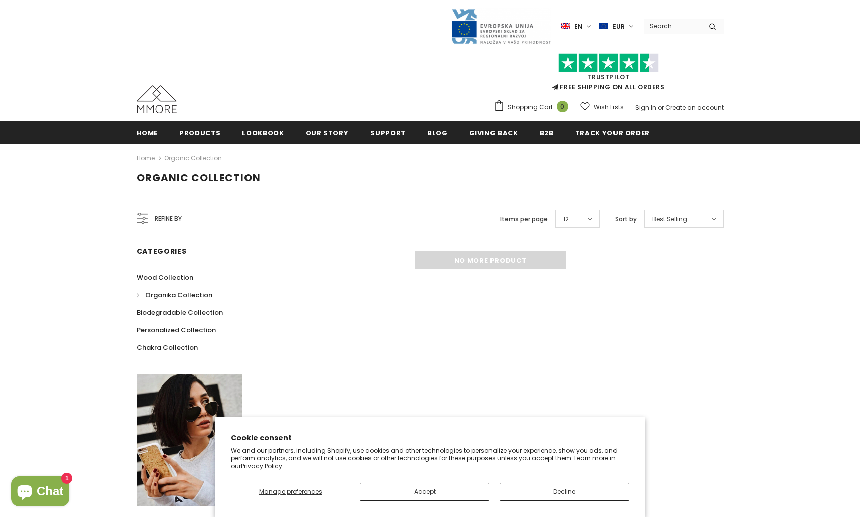  I want to click on span: Personalized Collection, so click(176, 330).